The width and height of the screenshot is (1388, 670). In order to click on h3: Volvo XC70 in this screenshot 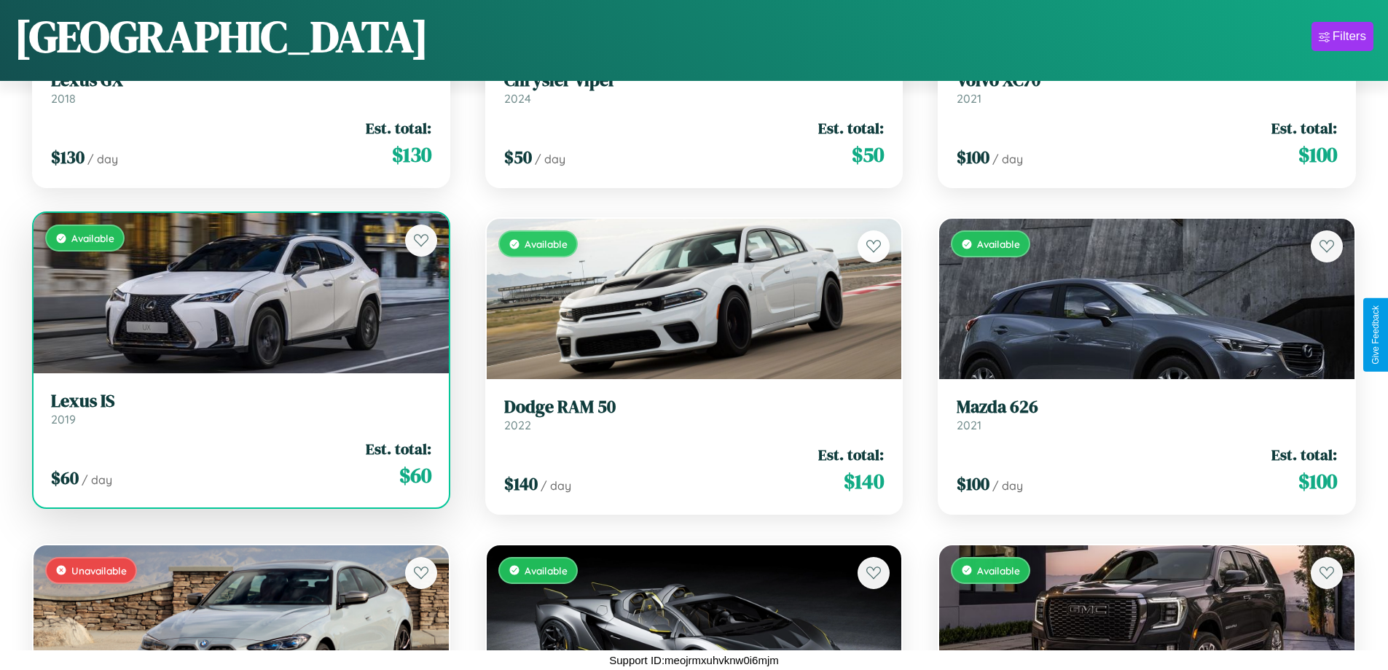, I will do `click(1147, 80)`.